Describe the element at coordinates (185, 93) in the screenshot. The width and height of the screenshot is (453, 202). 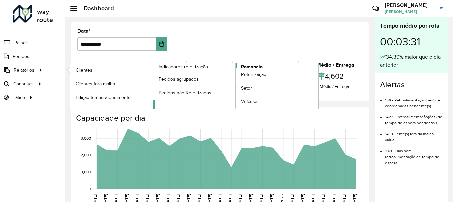
I see `span: Pedidos não Roteirizados` at that location.